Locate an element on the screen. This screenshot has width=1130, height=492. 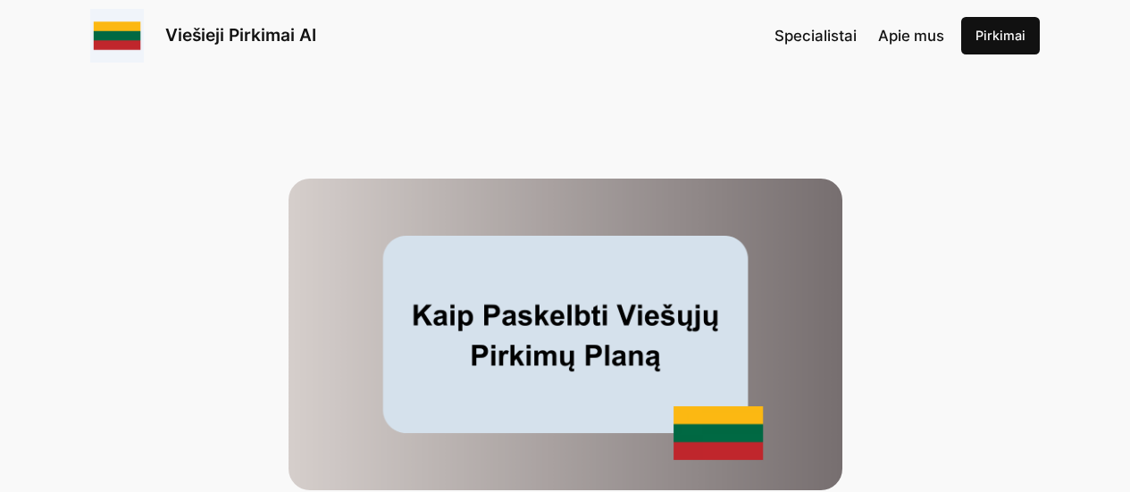
span: Apie mus is located at coordinates (911, 36).